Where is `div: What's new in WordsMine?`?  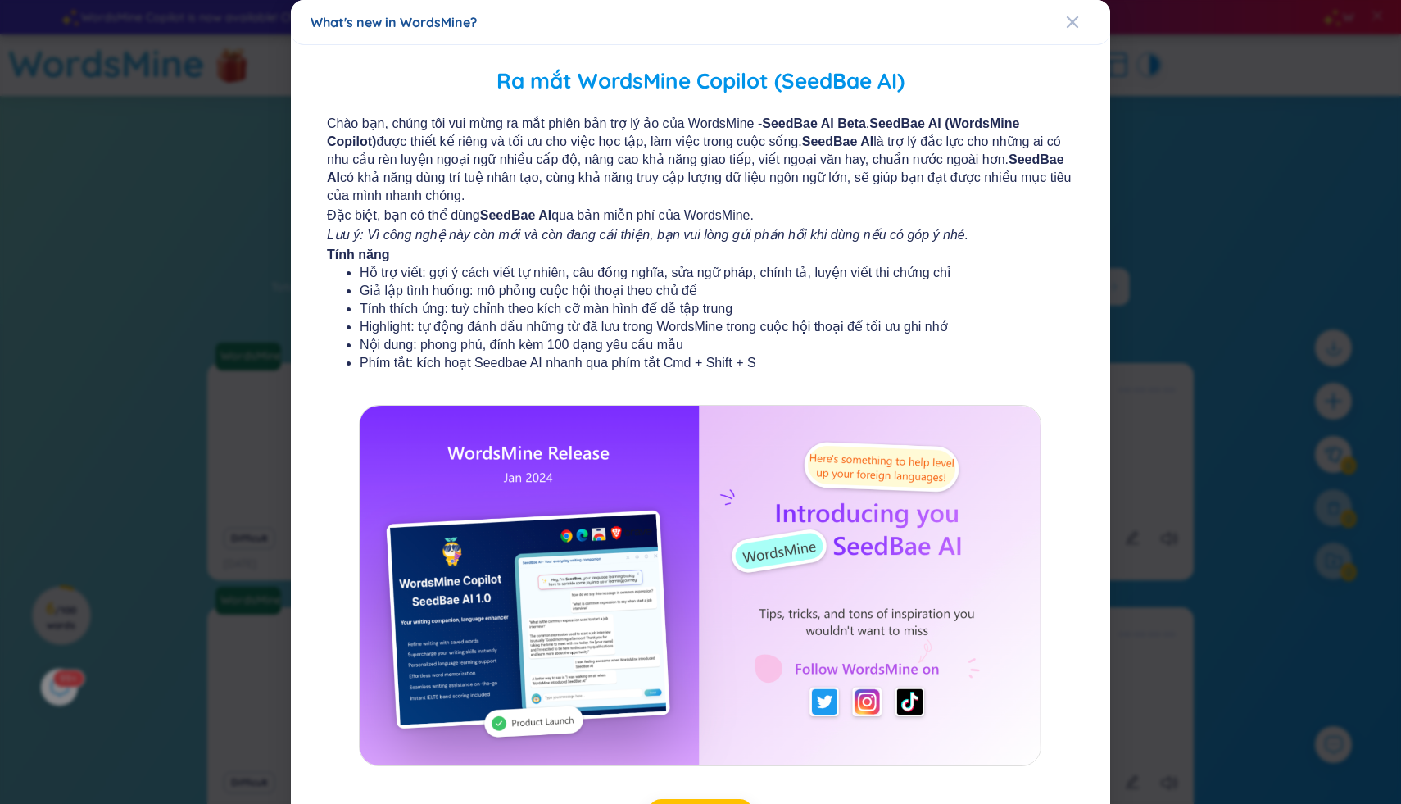 div: What's new in WordsMine? is located at coordinates (701, 22).